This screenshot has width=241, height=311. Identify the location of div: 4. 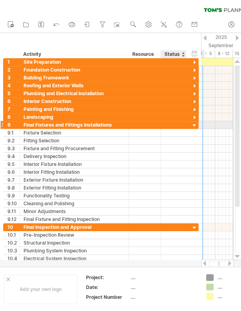
(13, 85).